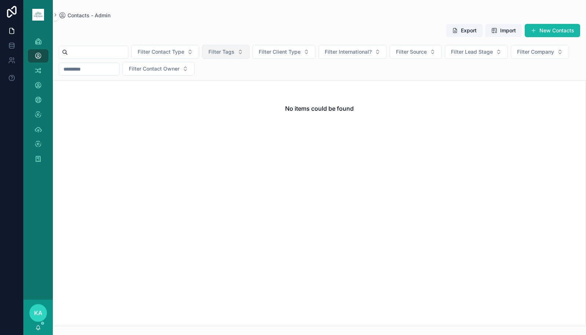  I want to click on span: Filter Contact Owner, so click(154, 69).